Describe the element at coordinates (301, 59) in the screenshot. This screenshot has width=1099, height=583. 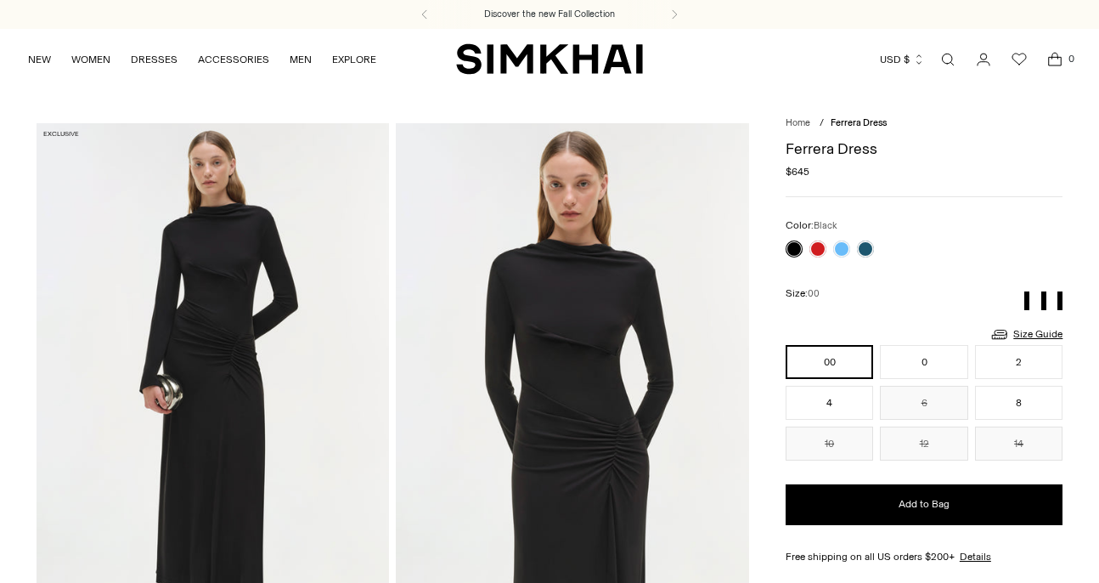
I see `a: MEN` at that location.